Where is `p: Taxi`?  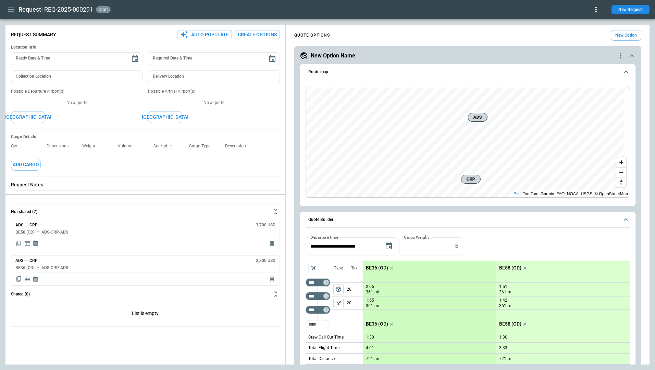 p: Taxi is located at coordinates (355, 268).